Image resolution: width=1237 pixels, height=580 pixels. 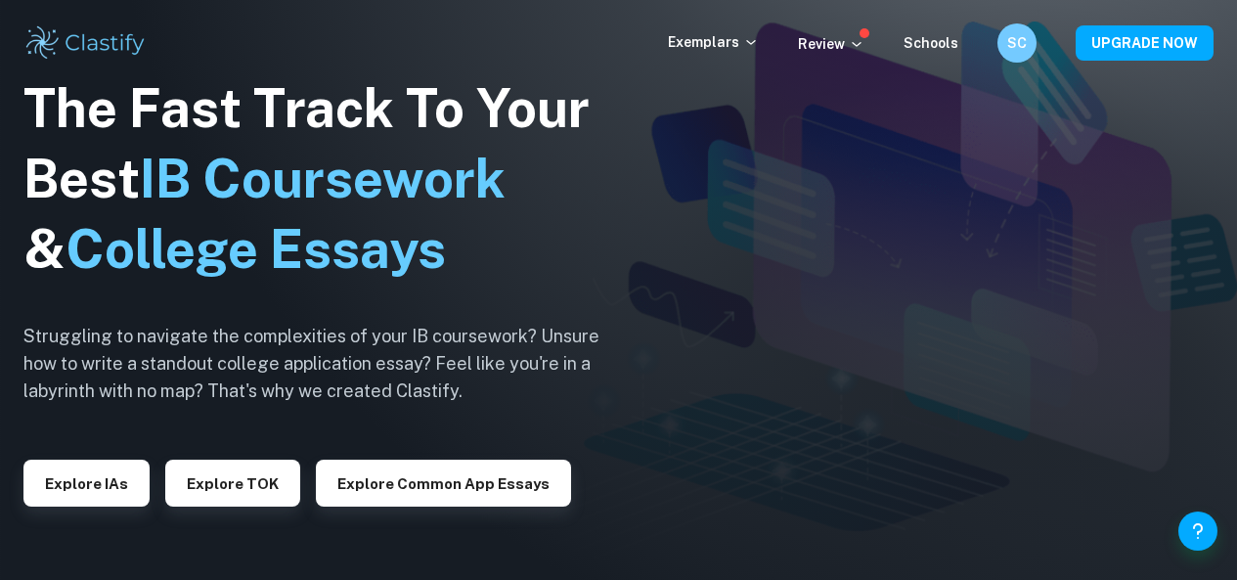 I want to click on p: Exemplars, so click(x=713, y=42).